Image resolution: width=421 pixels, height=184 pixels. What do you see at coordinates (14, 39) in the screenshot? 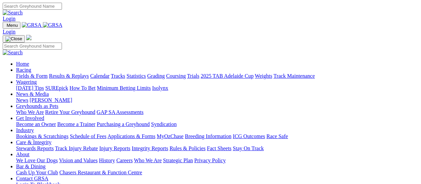
I see `img: Close` at bounding box center [14, 39].